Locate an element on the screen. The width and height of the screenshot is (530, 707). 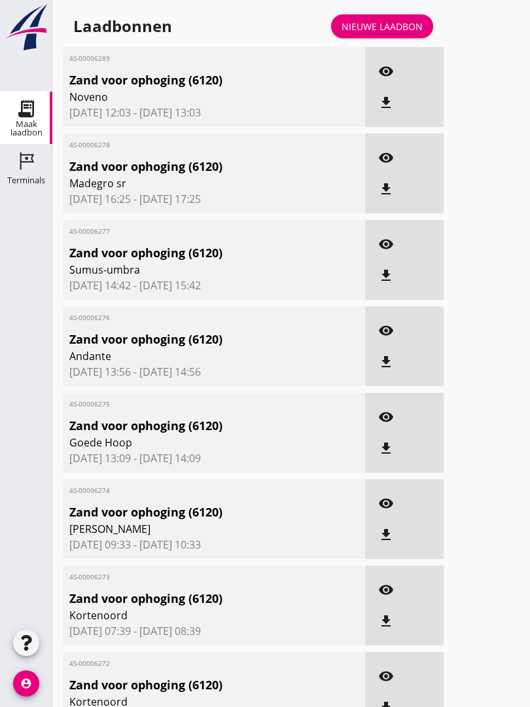
span: Goede Hoop is located at coordinates (190, 443).